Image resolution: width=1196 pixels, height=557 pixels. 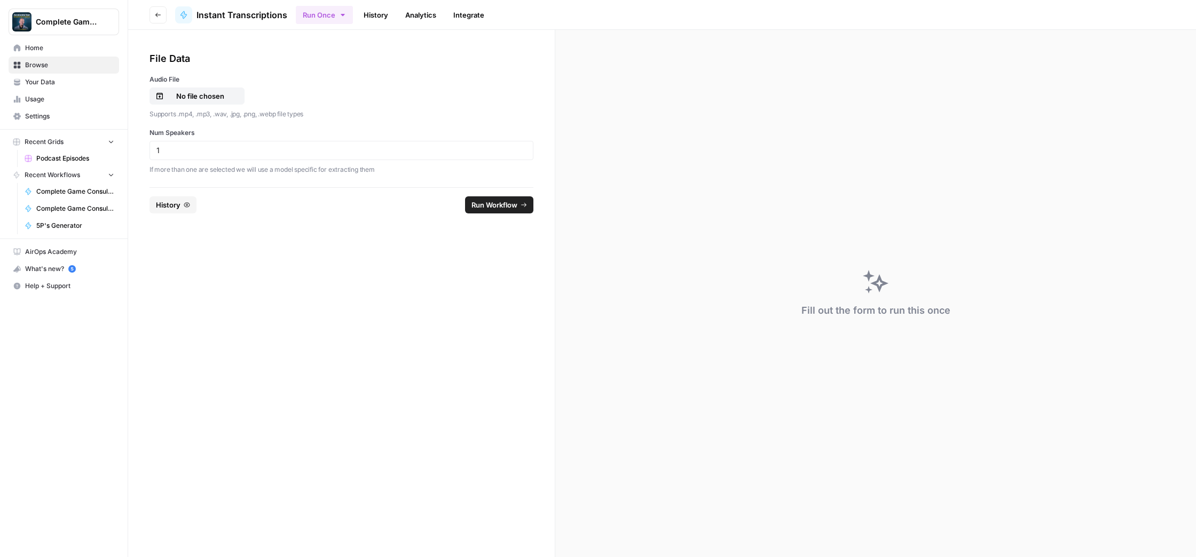 What do you see at coordinates (52, 175) in the screenshot?
I see `span: Recent Workflows` at bounding box center [52, 175].